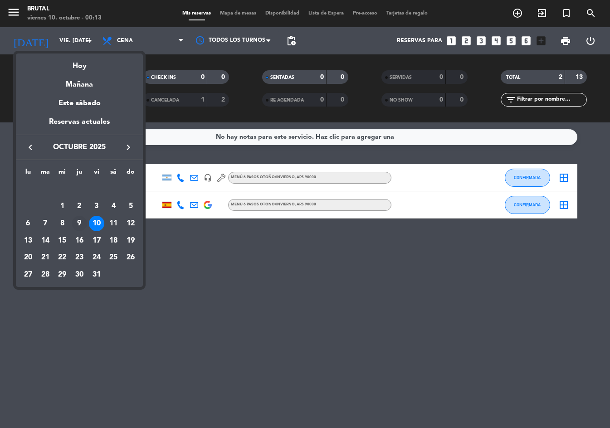 This screenshot has width=610, height=428. Describe the element at coordinates (28, 174) in the screenshot. I see `th: lunes` at that location.